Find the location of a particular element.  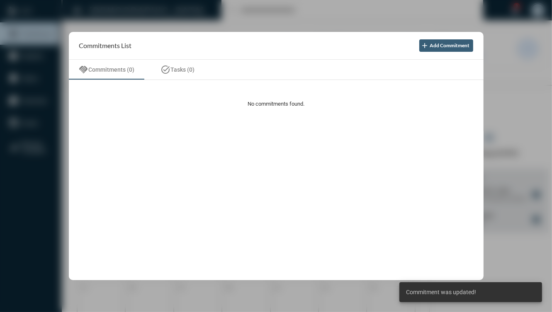

span: Tasks (0) is located at coordinates (183, 70).